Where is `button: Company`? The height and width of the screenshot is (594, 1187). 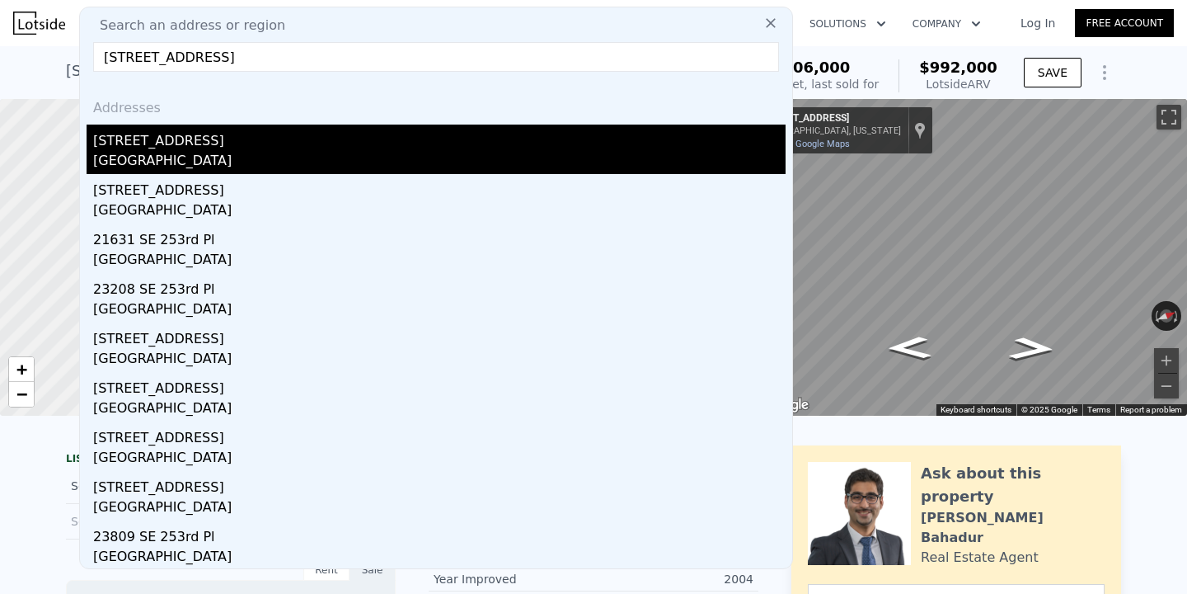 button: Company is located at coordinates (947, 24).